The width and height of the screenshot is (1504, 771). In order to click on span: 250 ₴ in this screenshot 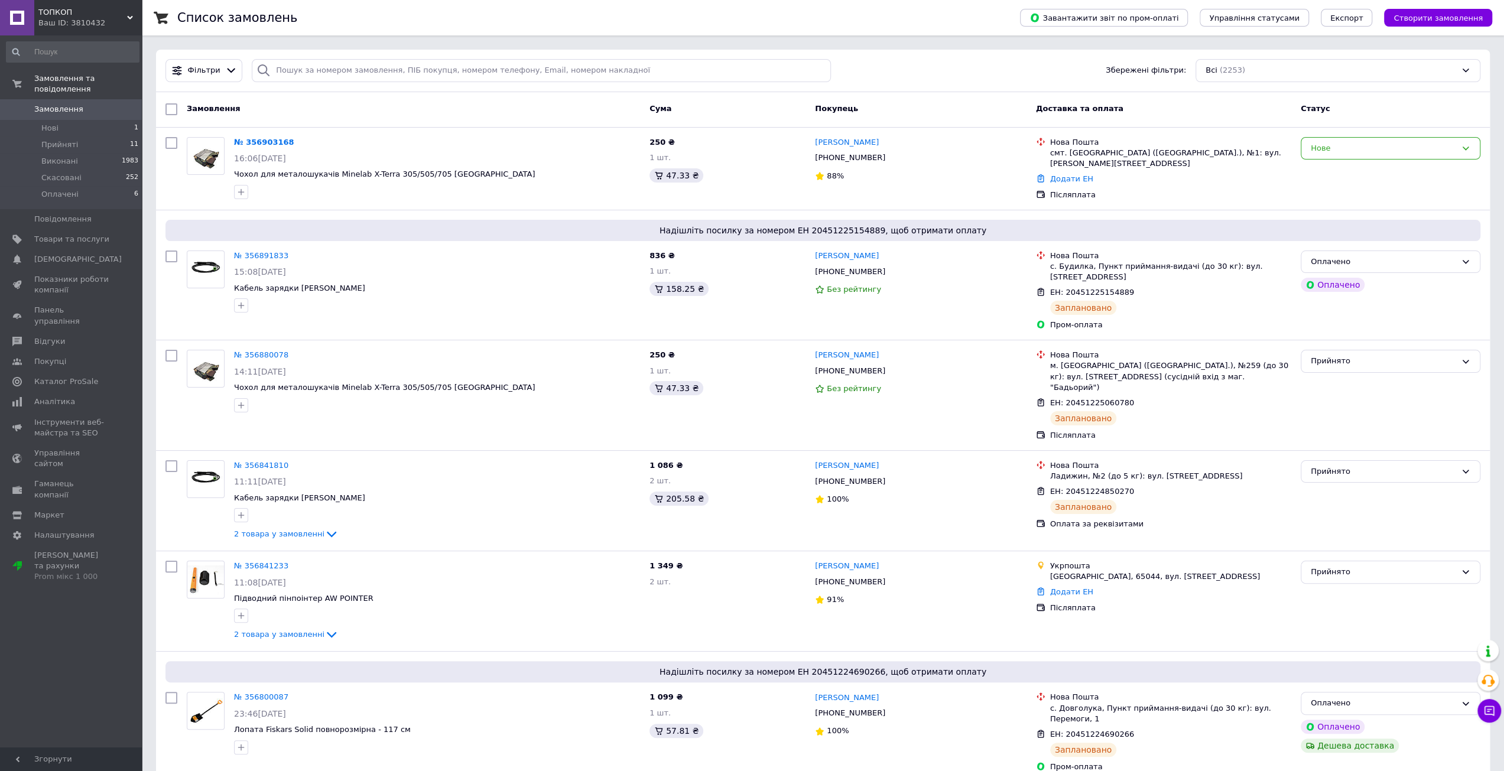, I will do `click(662, 142)`.